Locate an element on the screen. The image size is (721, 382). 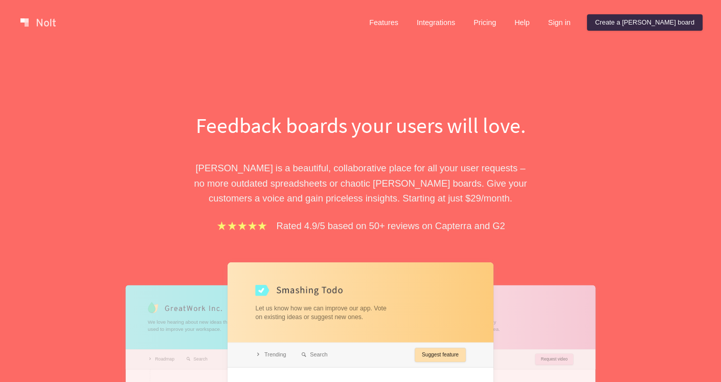
a: Sign in is located at coordinates (560, 23).